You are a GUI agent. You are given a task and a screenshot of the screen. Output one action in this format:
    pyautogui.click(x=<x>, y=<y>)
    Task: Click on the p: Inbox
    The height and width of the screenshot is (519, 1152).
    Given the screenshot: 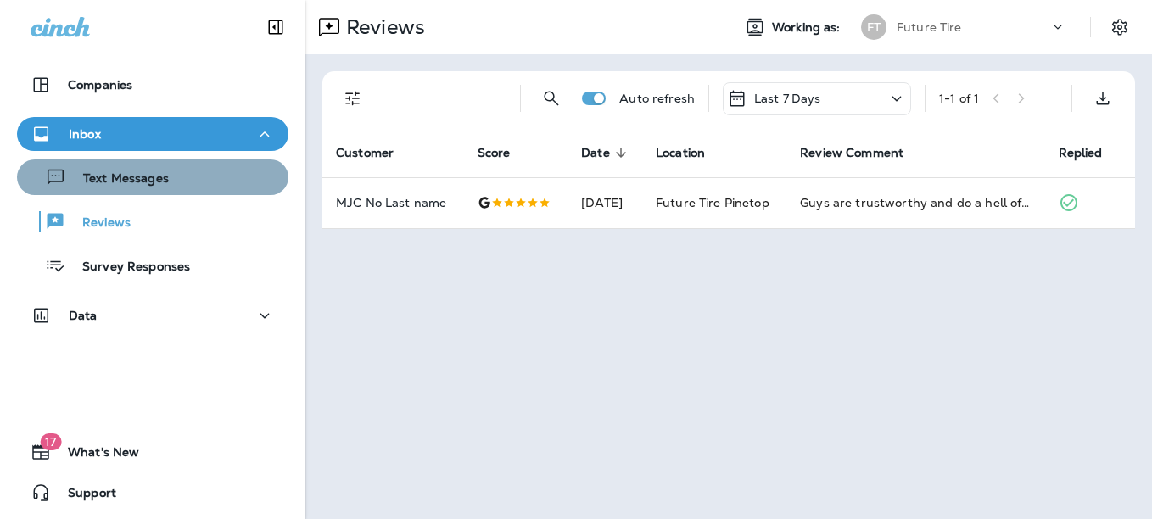 What is the action you would take?
    pyautogui.click(x=85, y=134)
    